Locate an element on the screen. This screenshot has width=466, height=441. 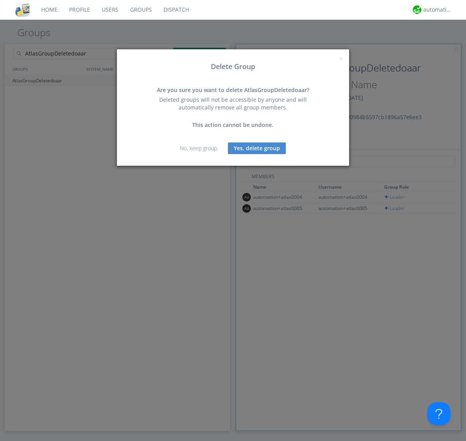
div: automation+atlas is located at coordinates (438, 10).